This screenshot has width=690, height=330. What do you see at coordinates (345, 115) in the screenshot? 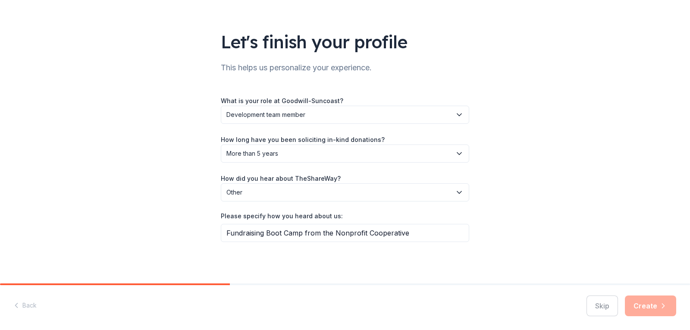
I see `button: Development team member` at bounding box center [345, 115].